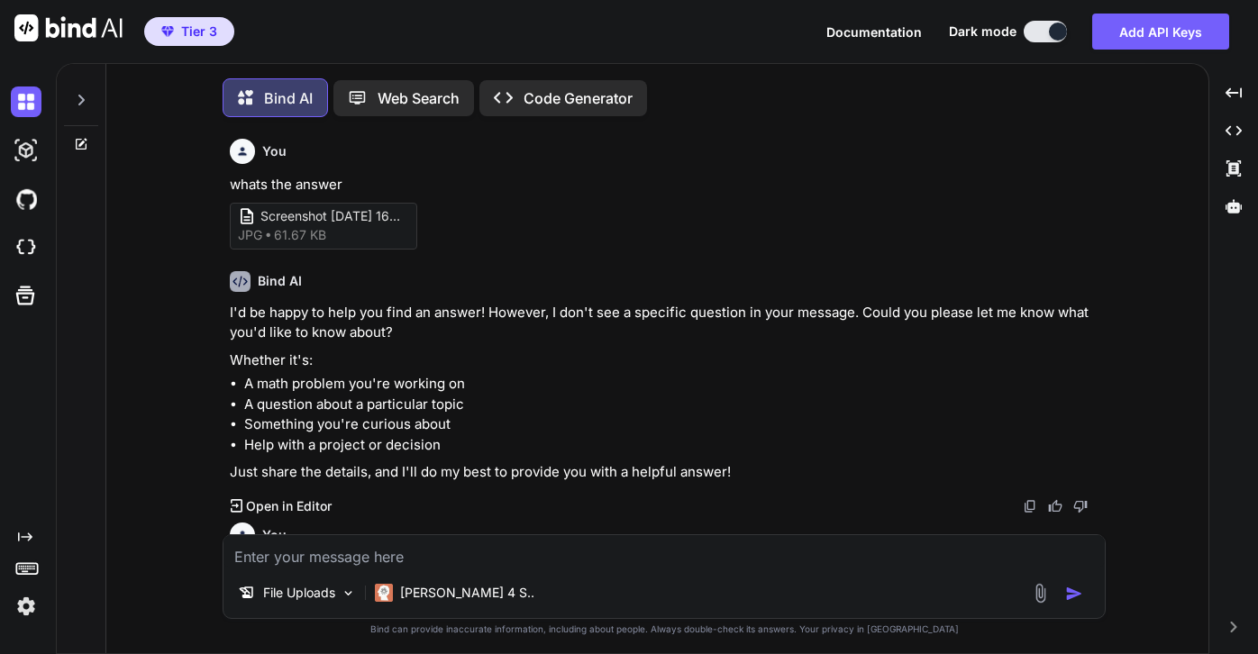 This screenshot has height=654, width=1258. What do you see at coordinates (26, 199) in the screenshot?
I see `img: githubDark` at bounding box center [26, 199].